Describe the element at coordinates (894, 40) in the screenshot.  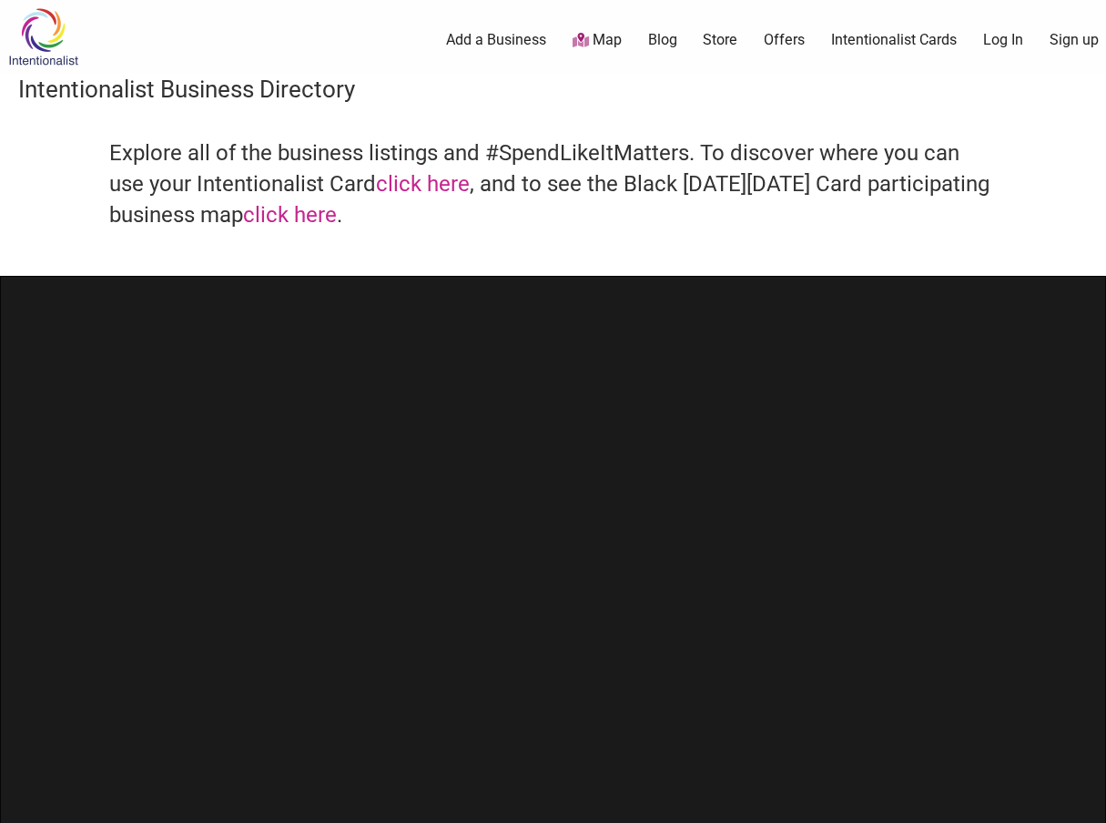
I see `a: Intentionalist Cards` at that location.